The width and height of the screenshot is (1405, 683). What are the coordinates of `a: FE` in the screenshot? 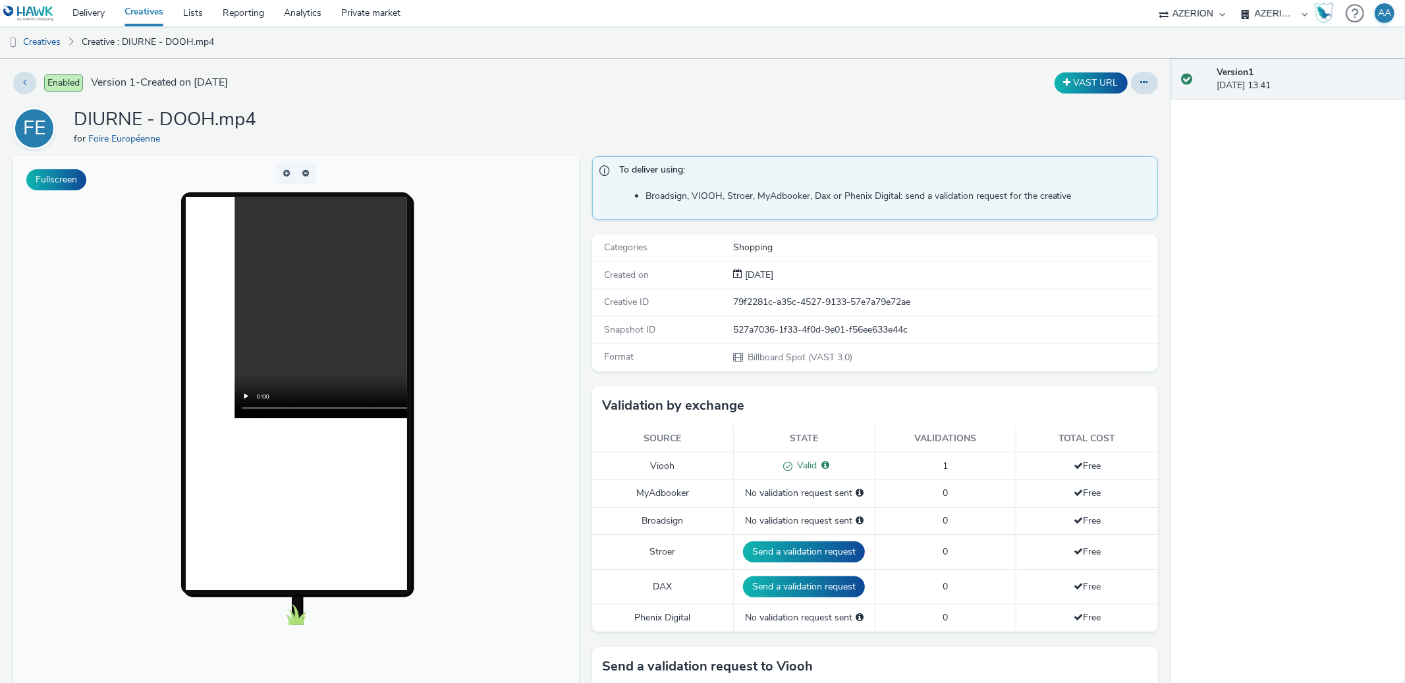 It's located at (37, 128).